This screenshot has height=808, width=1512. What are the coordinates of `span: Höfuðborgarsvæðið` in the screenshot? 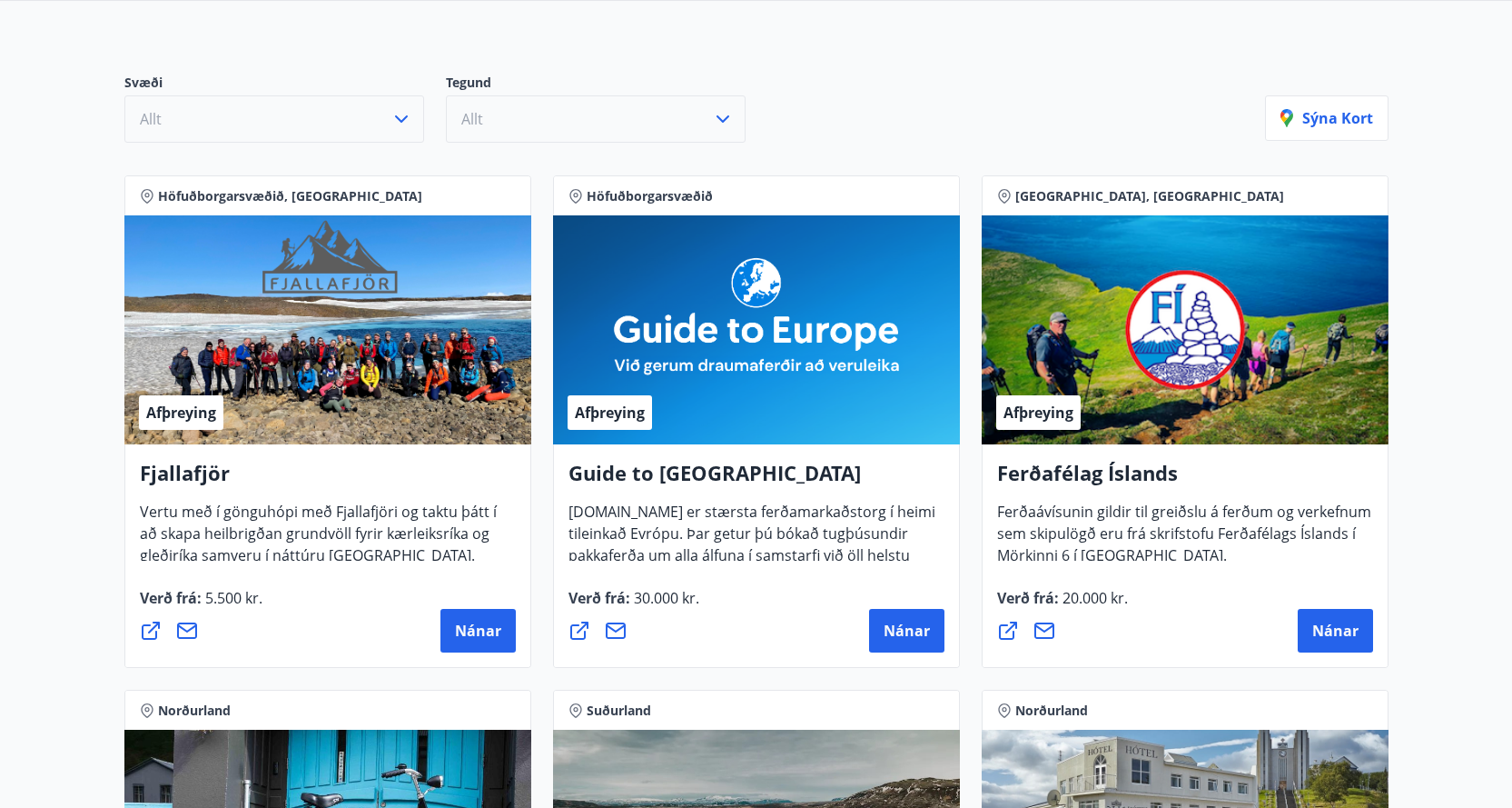 It's located at (650, 196).